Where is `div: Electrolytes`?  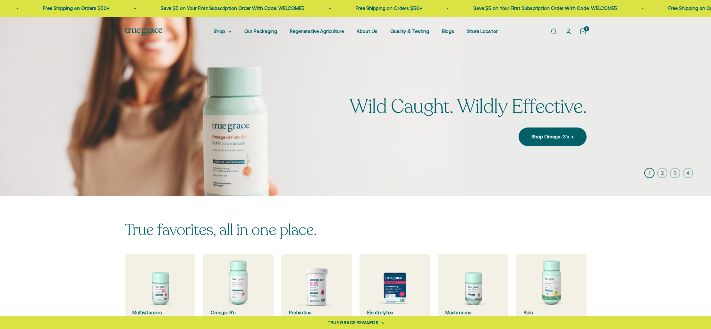 div: Electrolytes is located at coordinates (395, 313).